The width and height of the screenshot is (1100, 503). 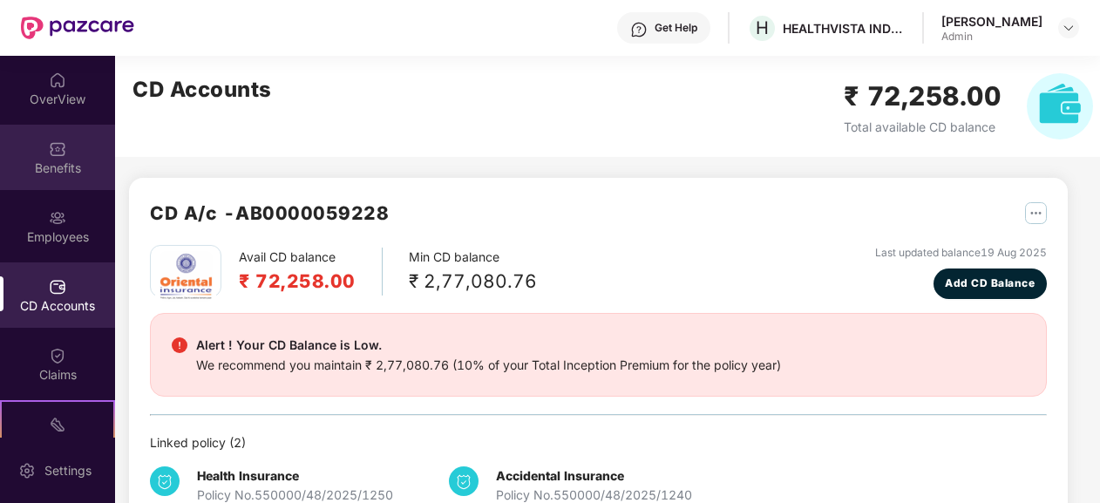 I want to click on div: Last updated balance 19 Aug 2025, so click(x=960, y=253).